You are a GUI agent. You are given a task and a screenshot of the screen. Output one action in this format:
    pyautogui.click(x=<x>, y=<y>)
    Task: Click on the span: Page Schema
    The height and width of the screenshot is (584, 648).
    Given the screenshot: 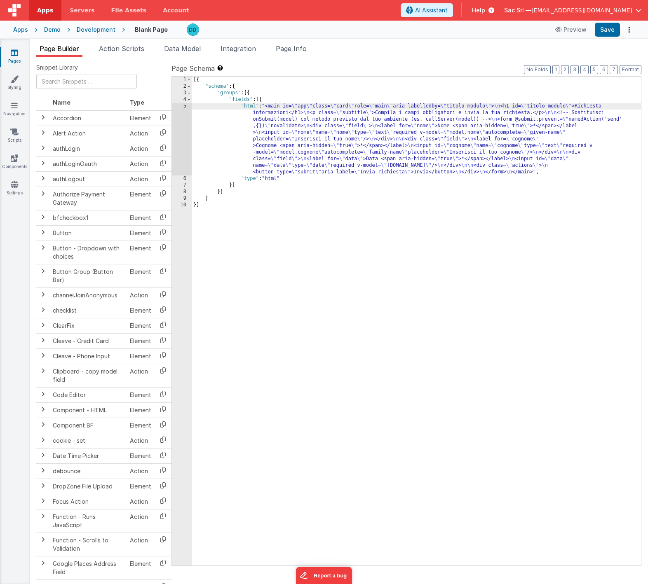 What is the action you would take?
    pyautogui.click(x=193, y=68)
    